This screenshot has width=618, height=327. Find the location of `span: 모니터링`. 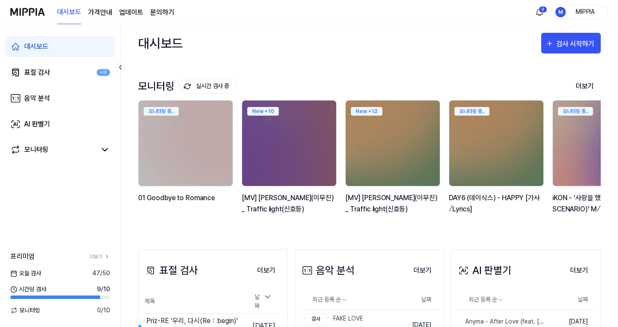

span: 모니터링 is located at coordinates (25, 310).